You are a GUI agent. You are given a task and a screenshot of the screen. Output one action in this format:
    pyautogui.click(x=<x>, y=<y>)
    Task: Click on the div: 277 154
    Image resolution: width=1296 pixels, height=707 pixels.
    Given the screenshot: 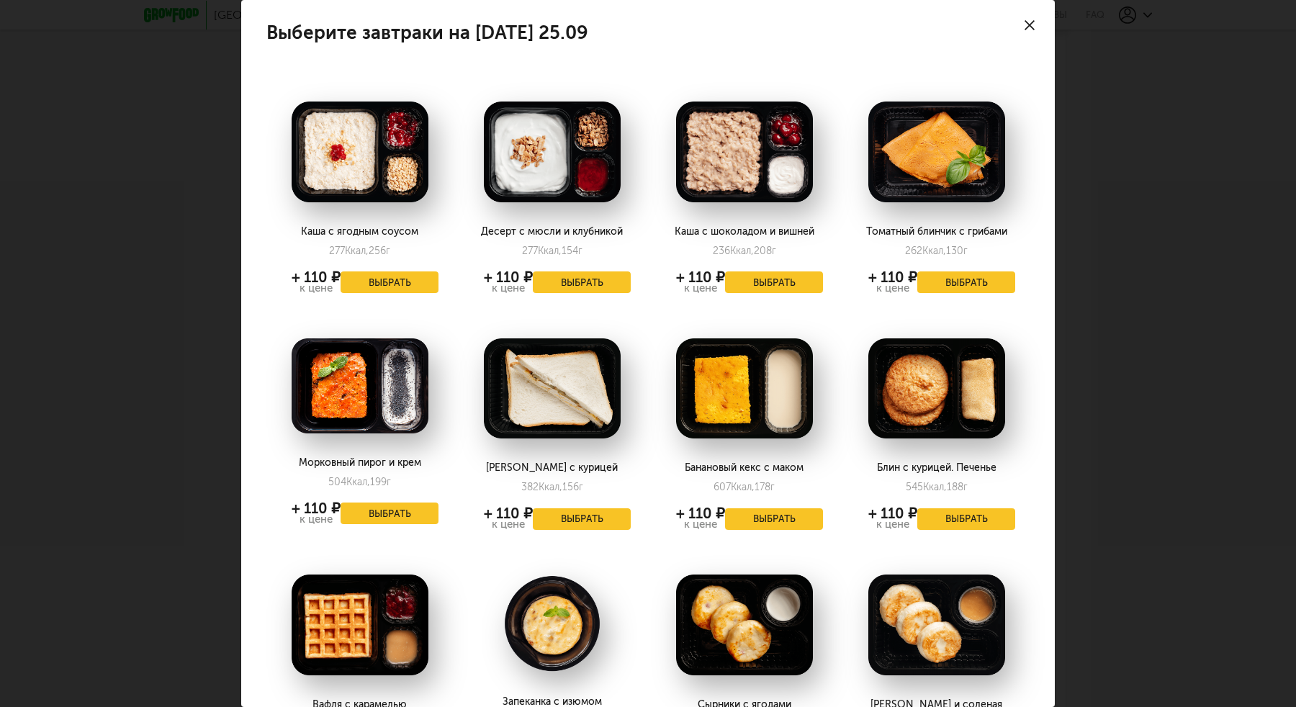 What is the action you would take?
    pyautogui.click(x=552, y=250)
    